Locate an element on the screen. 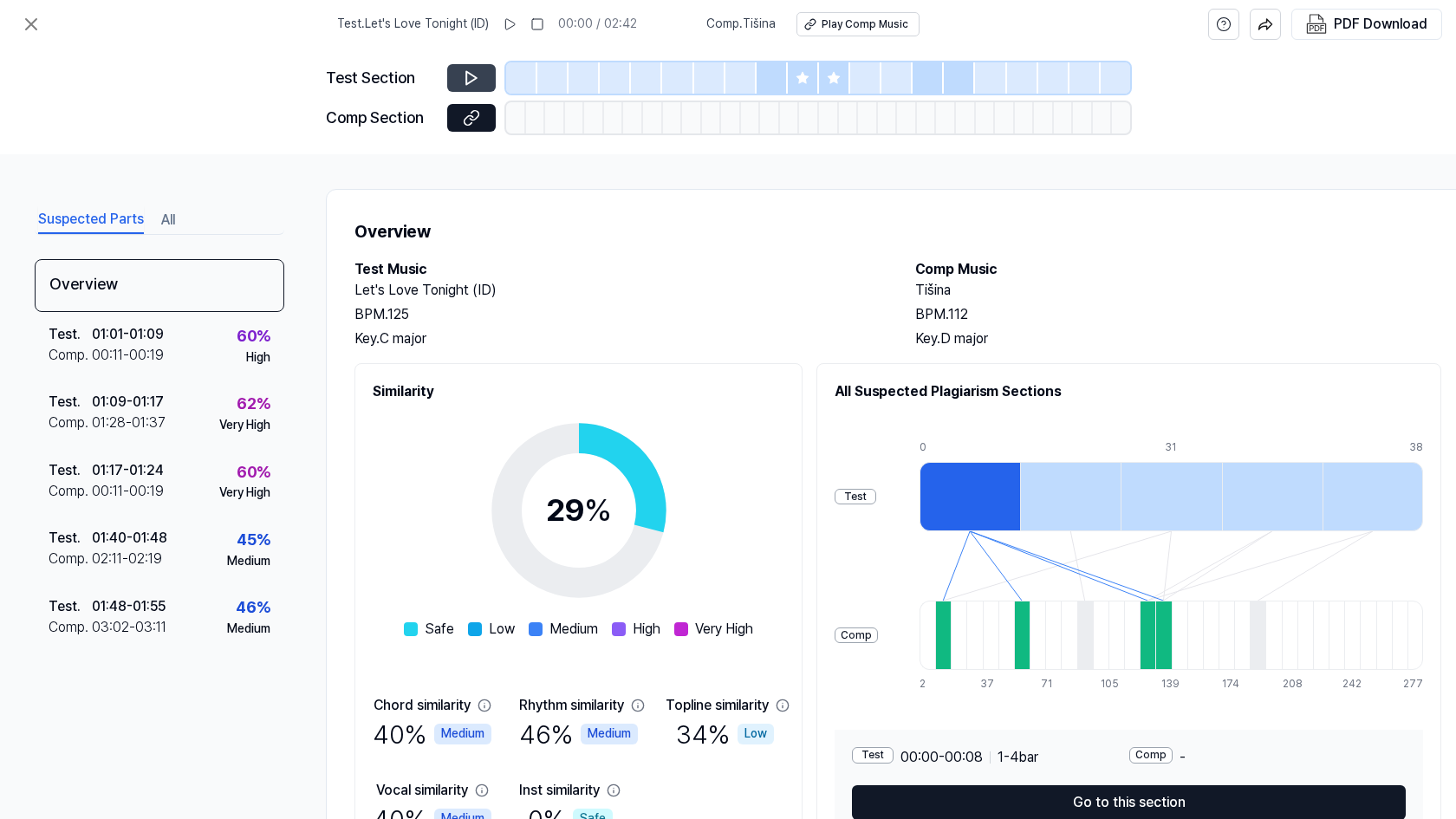 This screenshot has height=819, width=1456. div: 40 % is located at coordinates (432, 734).